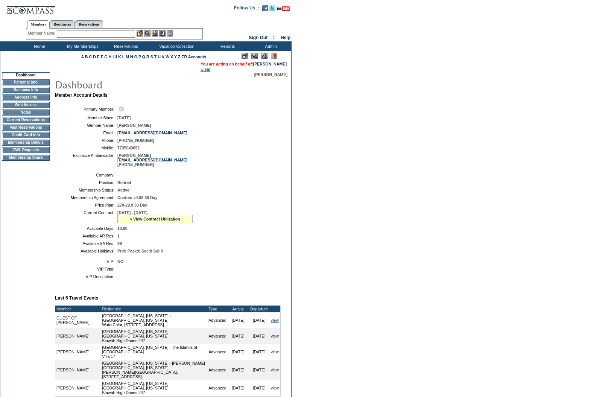 This screenshot has width=614, height=397. What do you see at coordinates (42, 33) in the screenshot?
I see `div: Member Name:` at bounding box center [42, 33].